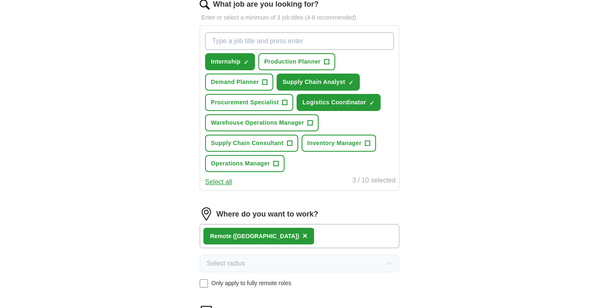 The image size is (599, 308). What do you see at coordinates (339, 143) in the screenshot?
I see `button: Inventory Manager` at bounding box center [339, 143].